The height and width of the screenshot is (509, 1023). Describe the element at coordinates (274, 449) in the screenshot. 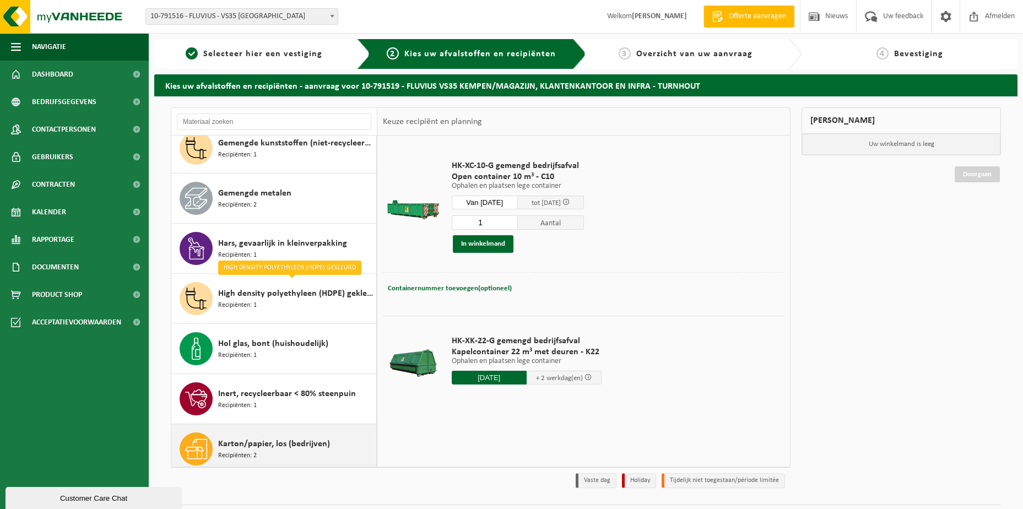

I see `button: Karton/papier, los (bedrijven) Recipiënten: 2` at that location.